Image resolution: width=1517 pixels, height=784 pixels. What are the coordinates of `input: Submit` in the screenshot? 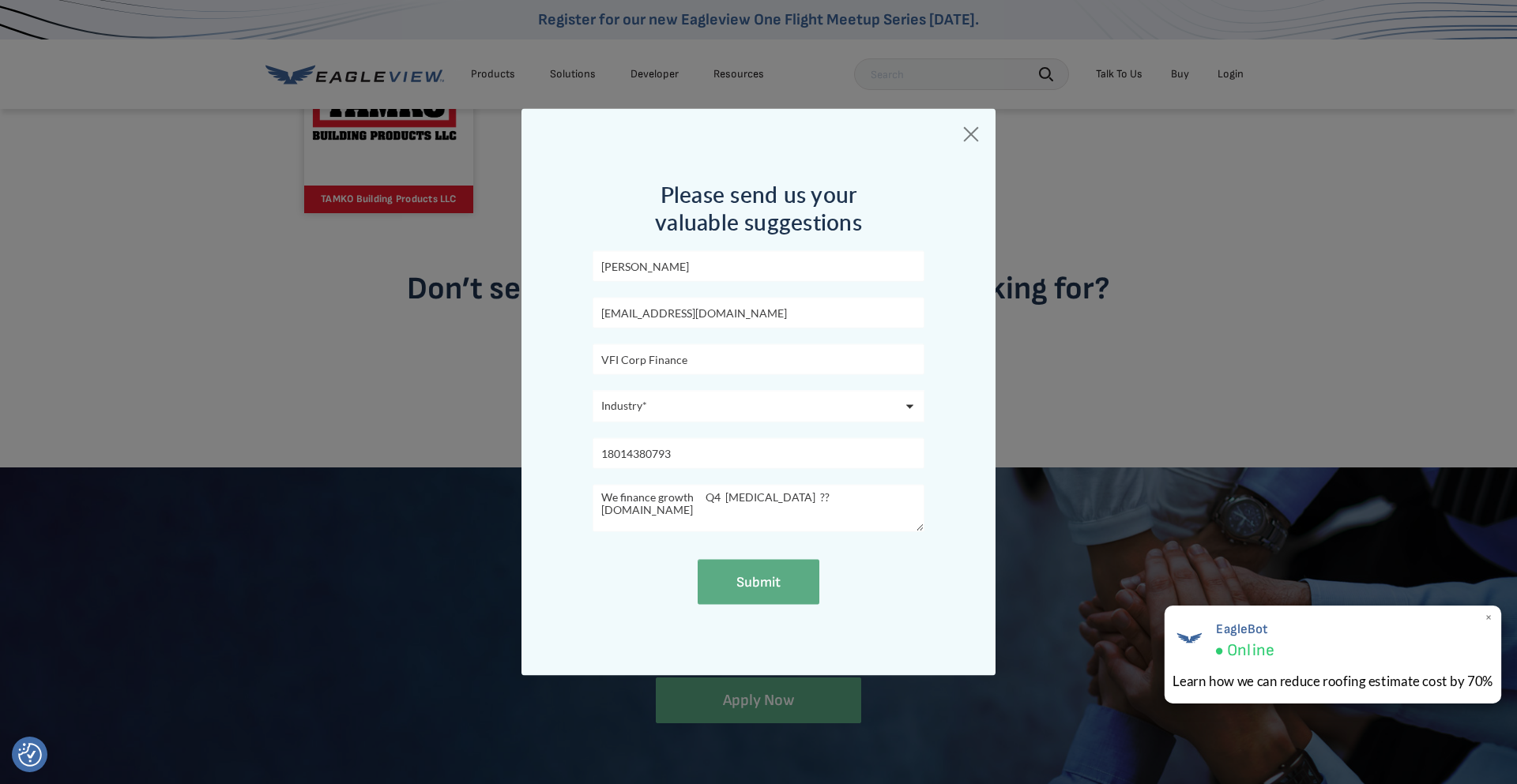 It's located at (758, 582).